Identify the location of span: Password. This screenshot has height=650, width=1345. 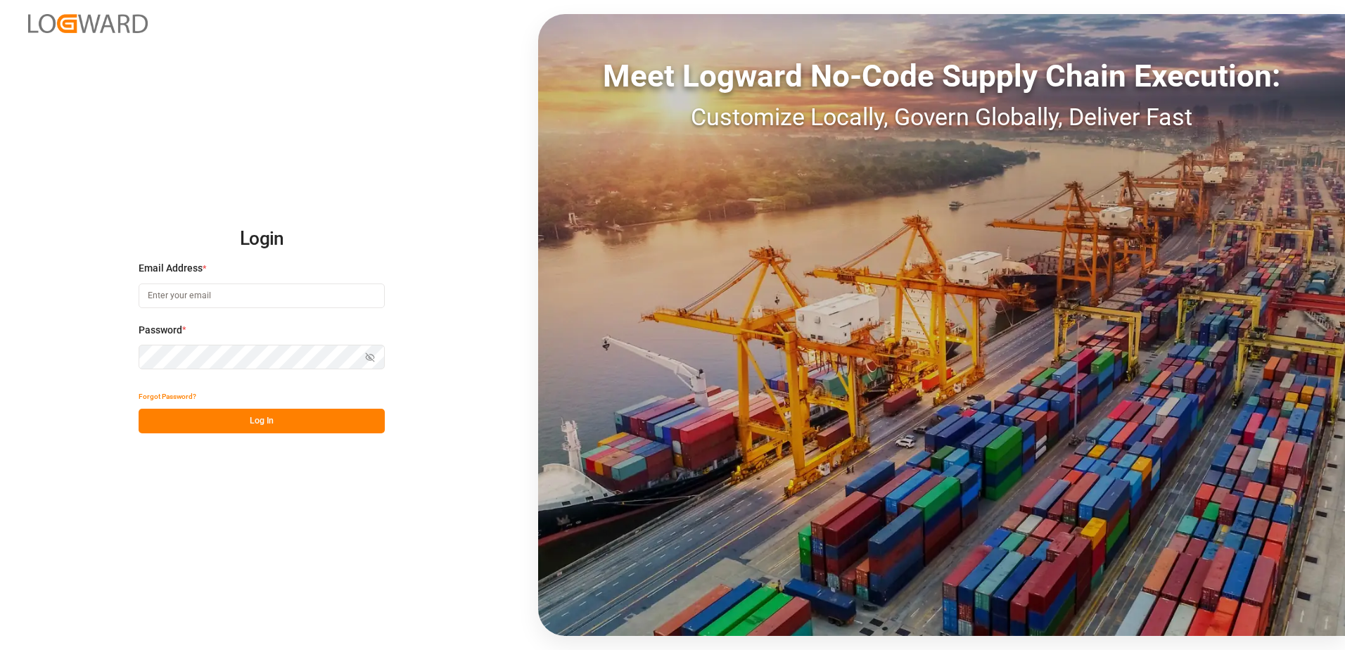
(160, 330).